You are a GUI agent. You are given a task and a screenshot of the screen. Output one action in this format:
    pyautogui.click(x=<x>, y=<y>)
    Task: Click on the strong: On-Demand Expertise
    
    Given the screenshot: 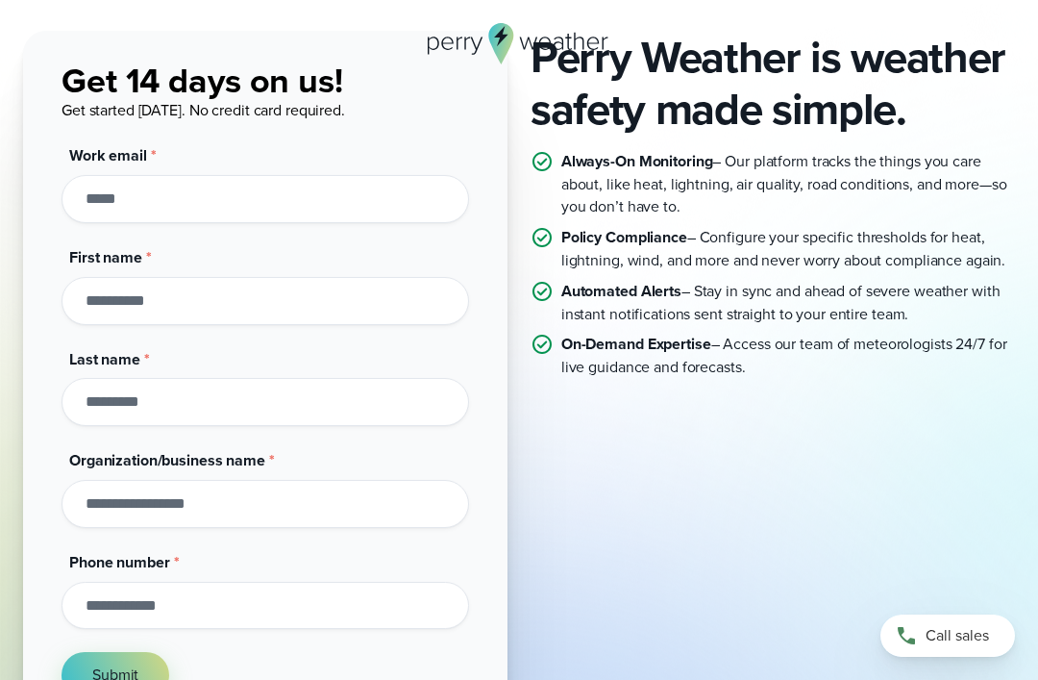 What is the action you would take?
    pyautogui.click(x=636, y=343)
    